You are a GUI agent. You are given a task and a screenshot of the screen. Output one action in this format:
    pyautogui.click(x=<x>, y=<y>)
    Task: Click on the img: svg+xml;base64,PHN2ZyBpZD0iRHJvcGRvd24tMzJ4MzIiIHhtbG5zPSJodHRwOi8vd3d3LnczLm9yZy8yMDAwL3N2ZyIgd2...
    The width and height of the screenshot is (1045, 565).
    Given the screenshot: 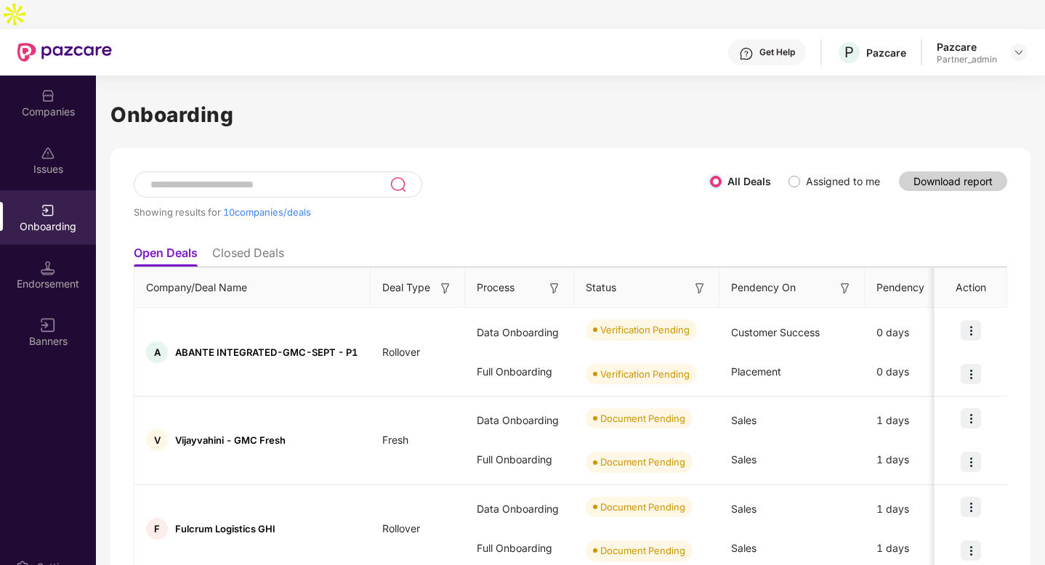 What is the action you would take?
    pyautogui.click(x=1019, y=52)
    